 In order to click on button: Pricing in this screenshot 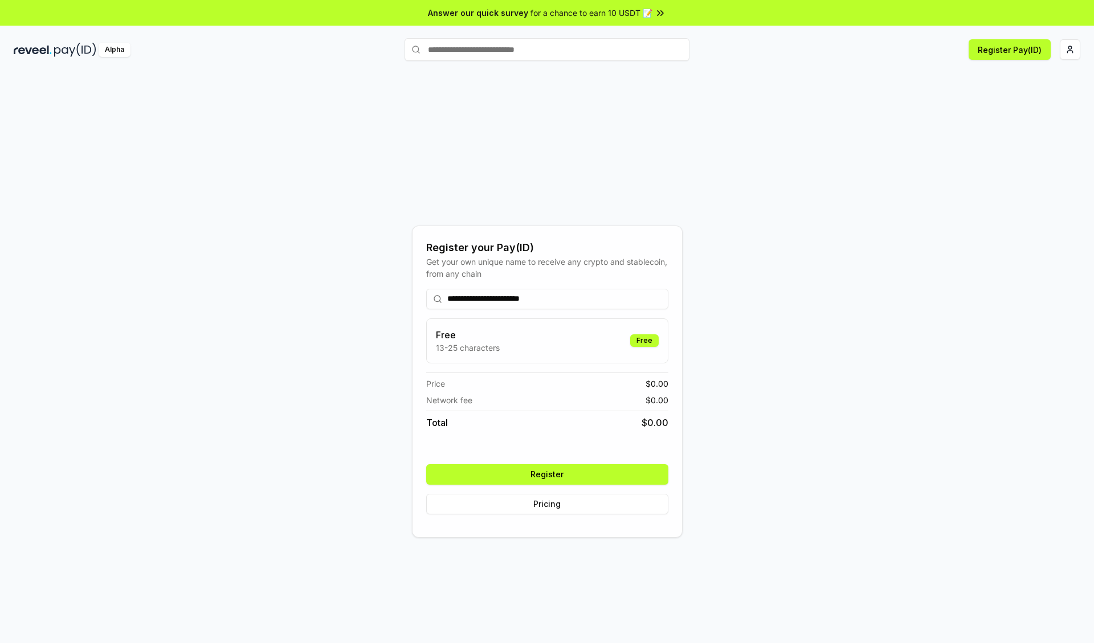, I will do `click(547, 504)`.